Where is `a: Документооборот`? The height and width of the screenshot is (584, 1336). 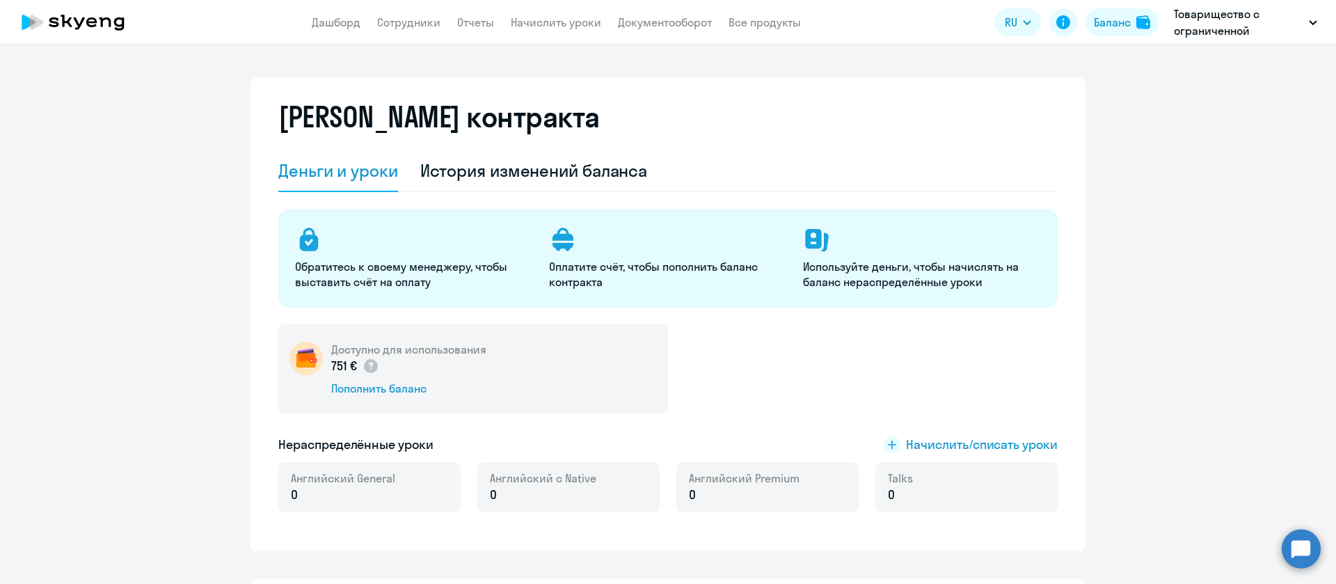
a: Документооборот is located at coordinates (664, 22).